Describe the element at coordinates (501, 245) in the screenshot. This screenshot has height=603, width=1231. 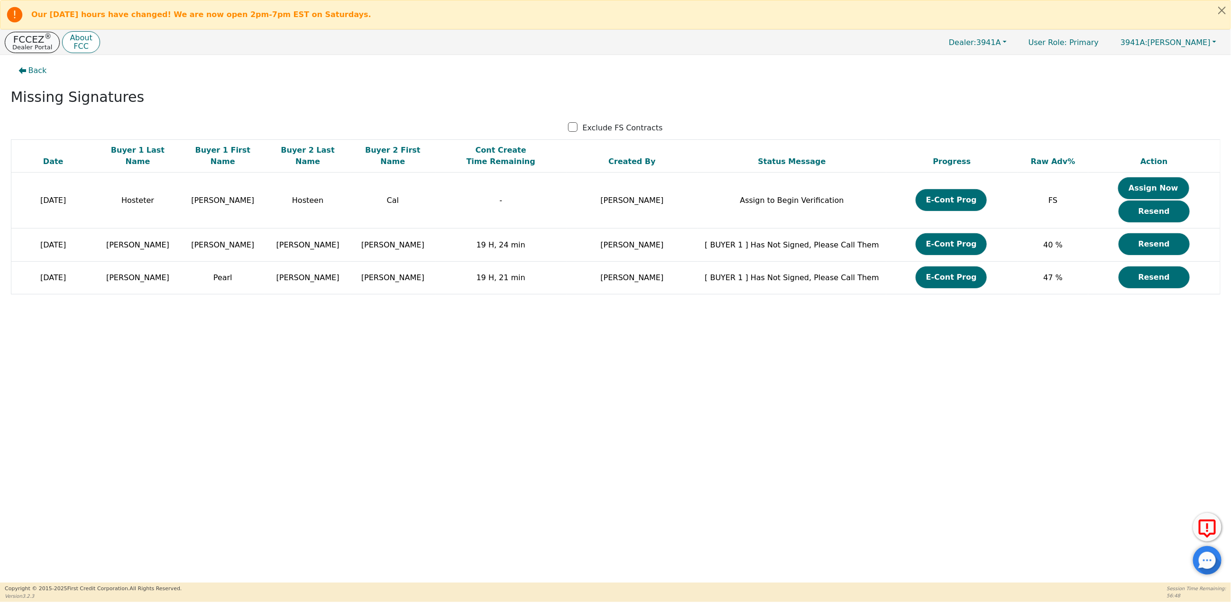
I see `td: 19 H, 24 min` at that location.